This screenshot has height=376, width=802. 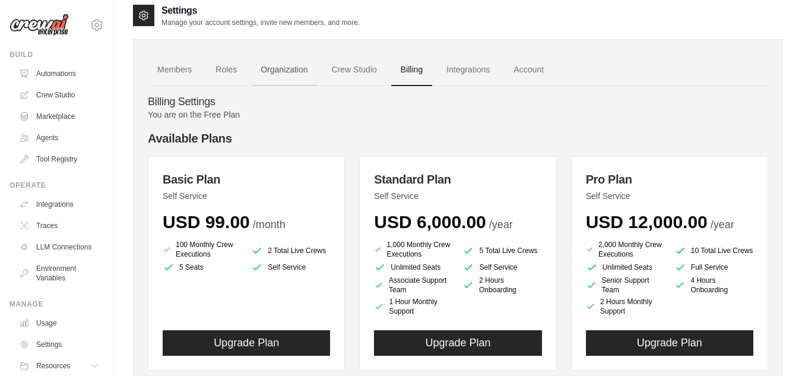 I want to click on a: Agents, so click(x=59, y=138).